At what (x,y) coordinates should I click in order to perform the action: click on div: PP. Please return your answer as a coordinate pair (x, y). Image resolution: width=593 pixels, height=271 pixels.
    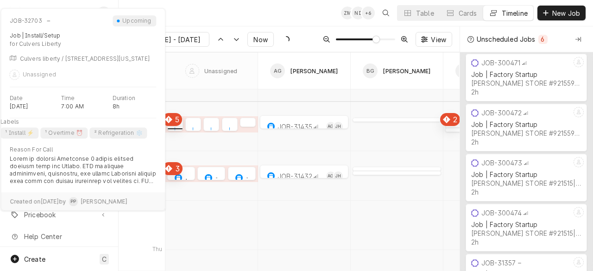
    Looking at the image, I should click on (73, 201).